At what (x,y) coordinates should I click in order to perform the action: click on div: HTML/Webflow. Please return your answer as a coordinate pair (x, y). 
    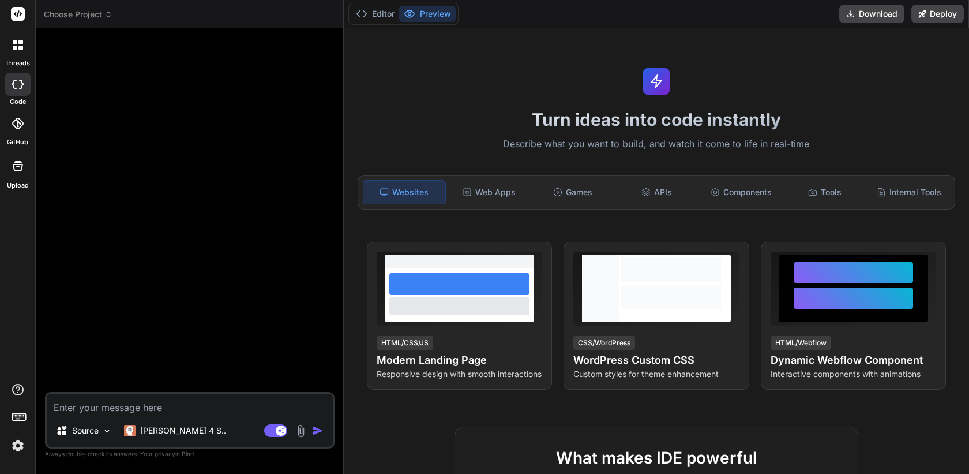
    Looking at the image, I should click on (801, 343).